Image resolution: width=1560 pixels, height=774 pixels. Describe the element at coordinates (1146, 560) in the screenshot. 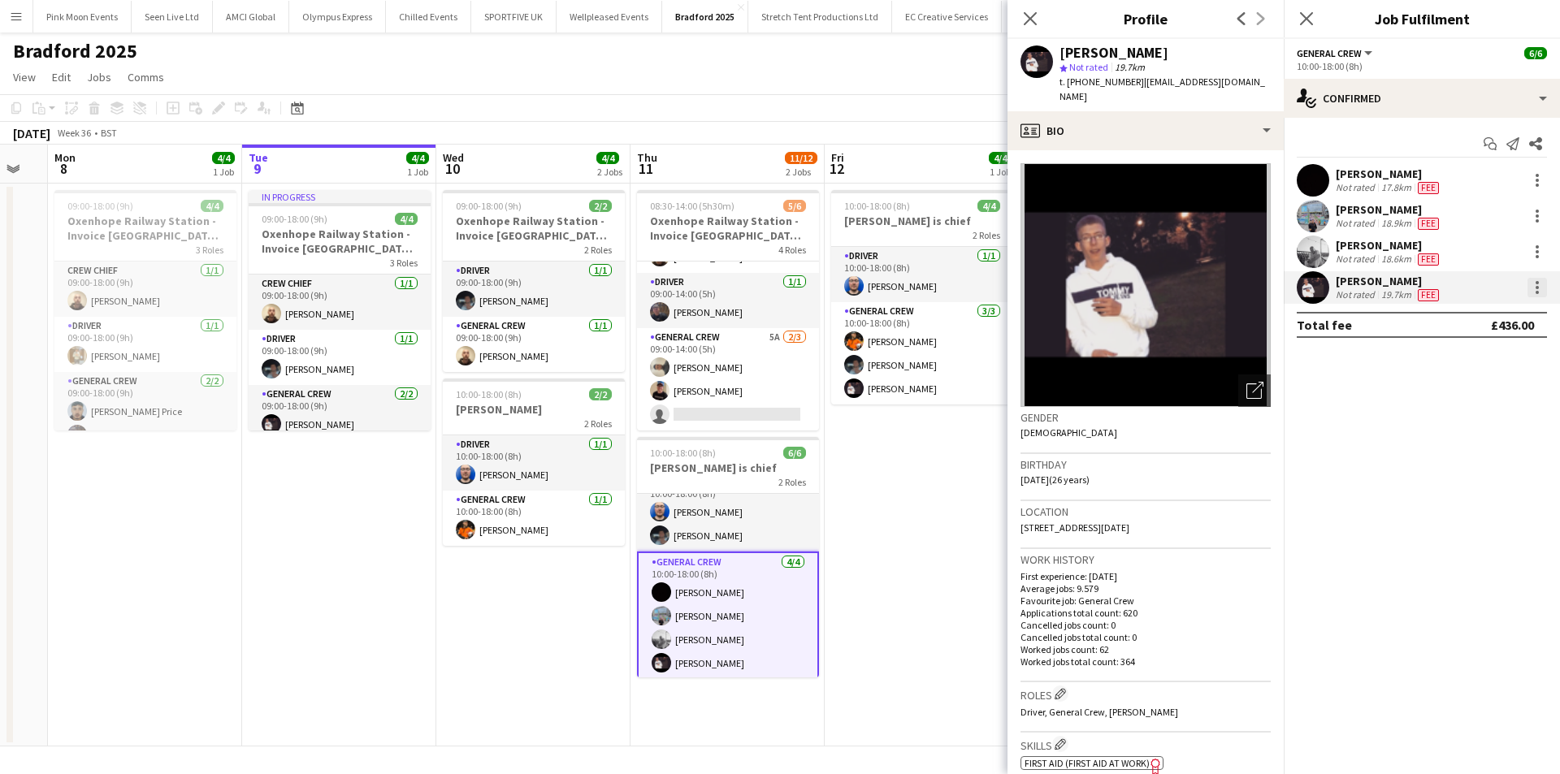

I see `h3: Work history` at that location.